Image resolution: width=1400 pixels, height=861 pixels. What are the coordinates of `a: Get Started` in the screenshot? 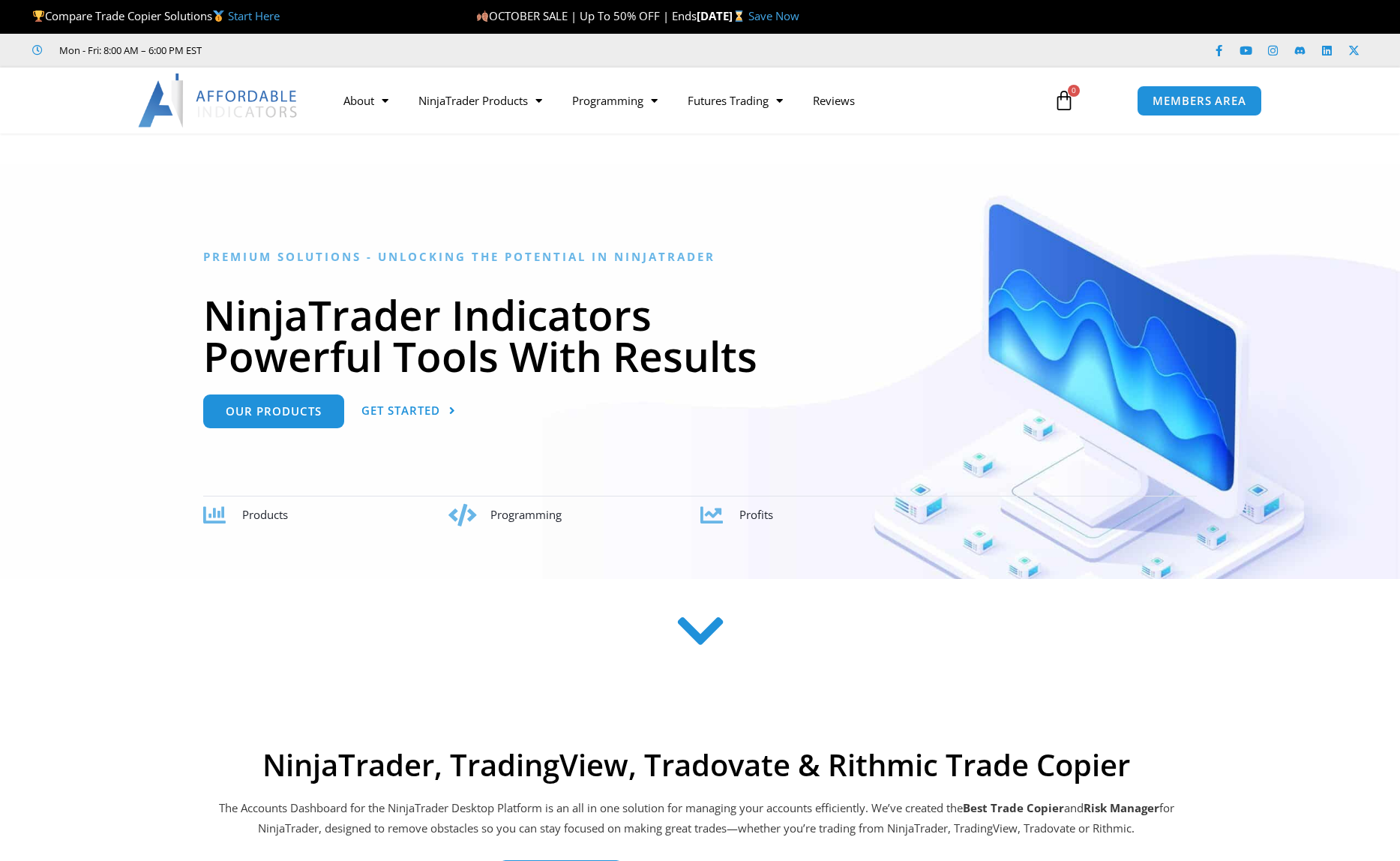 It's located at (409, 411).